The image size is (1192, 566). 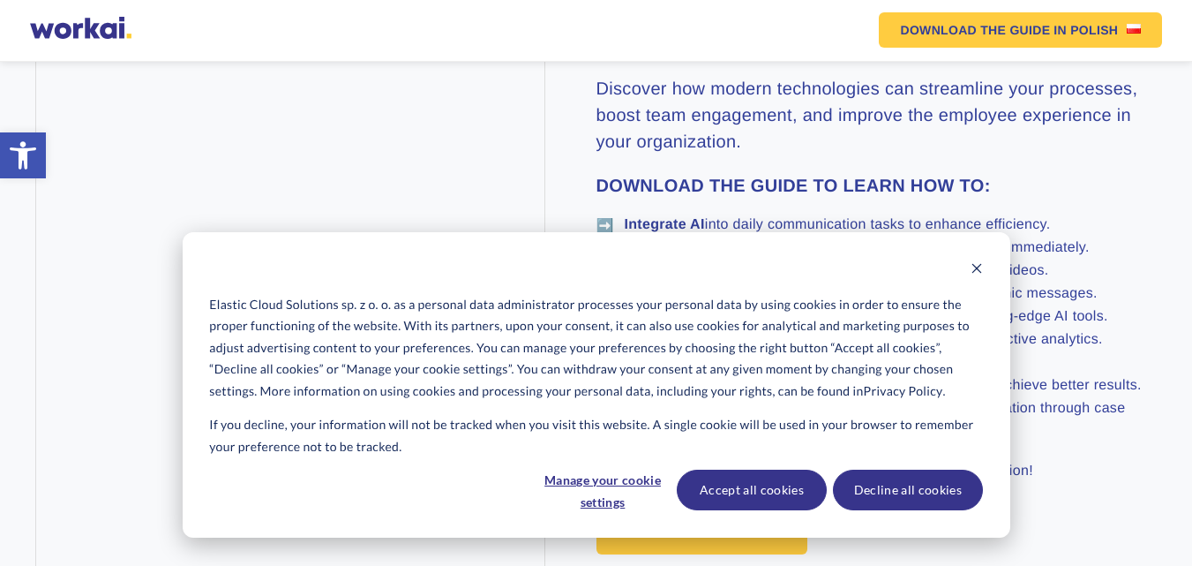 What do you see at coordinates (596, 348) in the screenshot?
I see `p: Elastic Cloud Solutions sp. z o. o. as a personal data administrator processes your personal data...` at bounding box center [596, 348].